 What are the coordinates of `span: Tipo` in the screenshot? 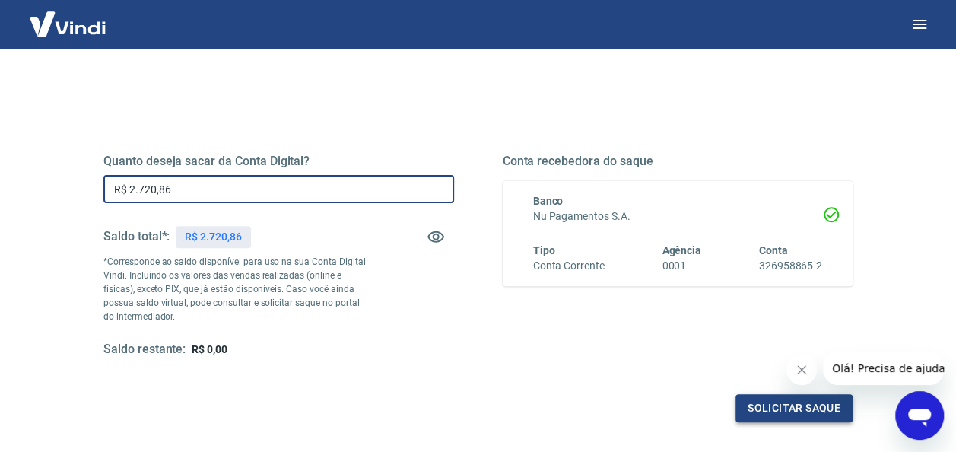 It's located at (544, 250).